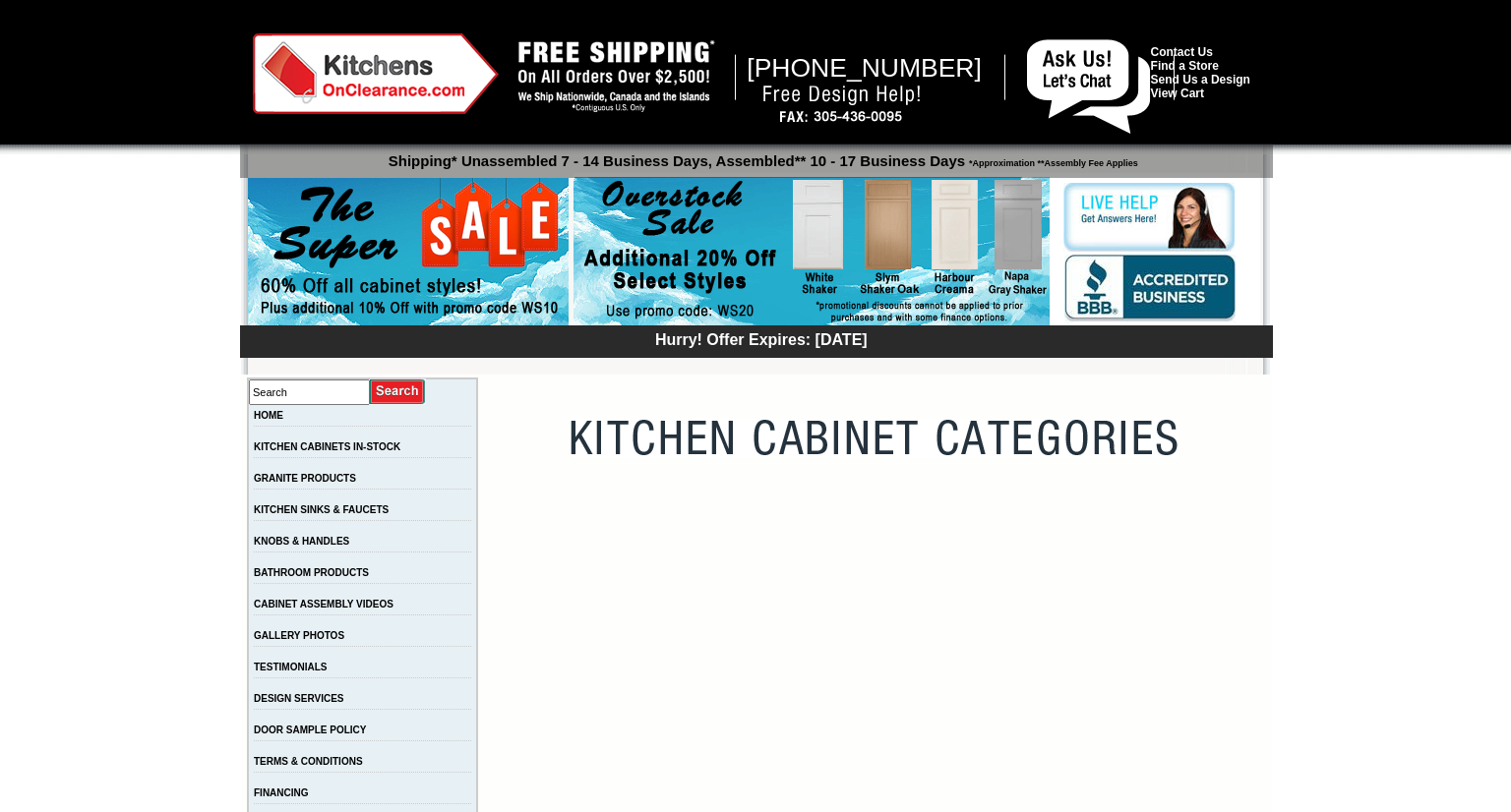  Describe the element at coordinates (1181, 52) in the screenshot. I see `a: Contact Us` at that location.